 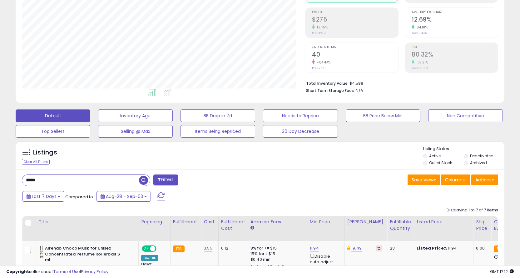 What do you see at coordinates (431, 248) in the screenshot?
I see `b: Listed Price:` at bounding box center [431, 248].